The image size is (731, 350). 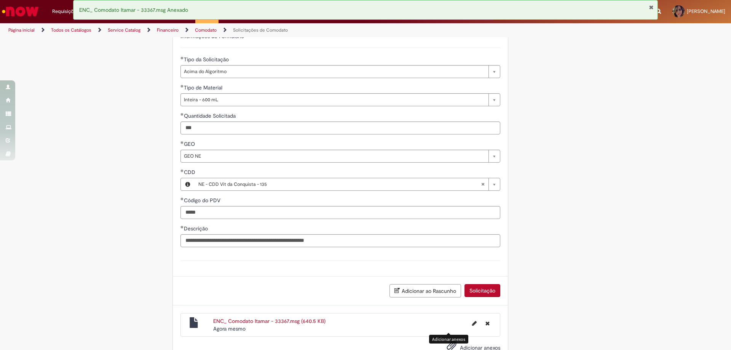 I want to click on input: Código do PDV, so click(x=340, y=212).